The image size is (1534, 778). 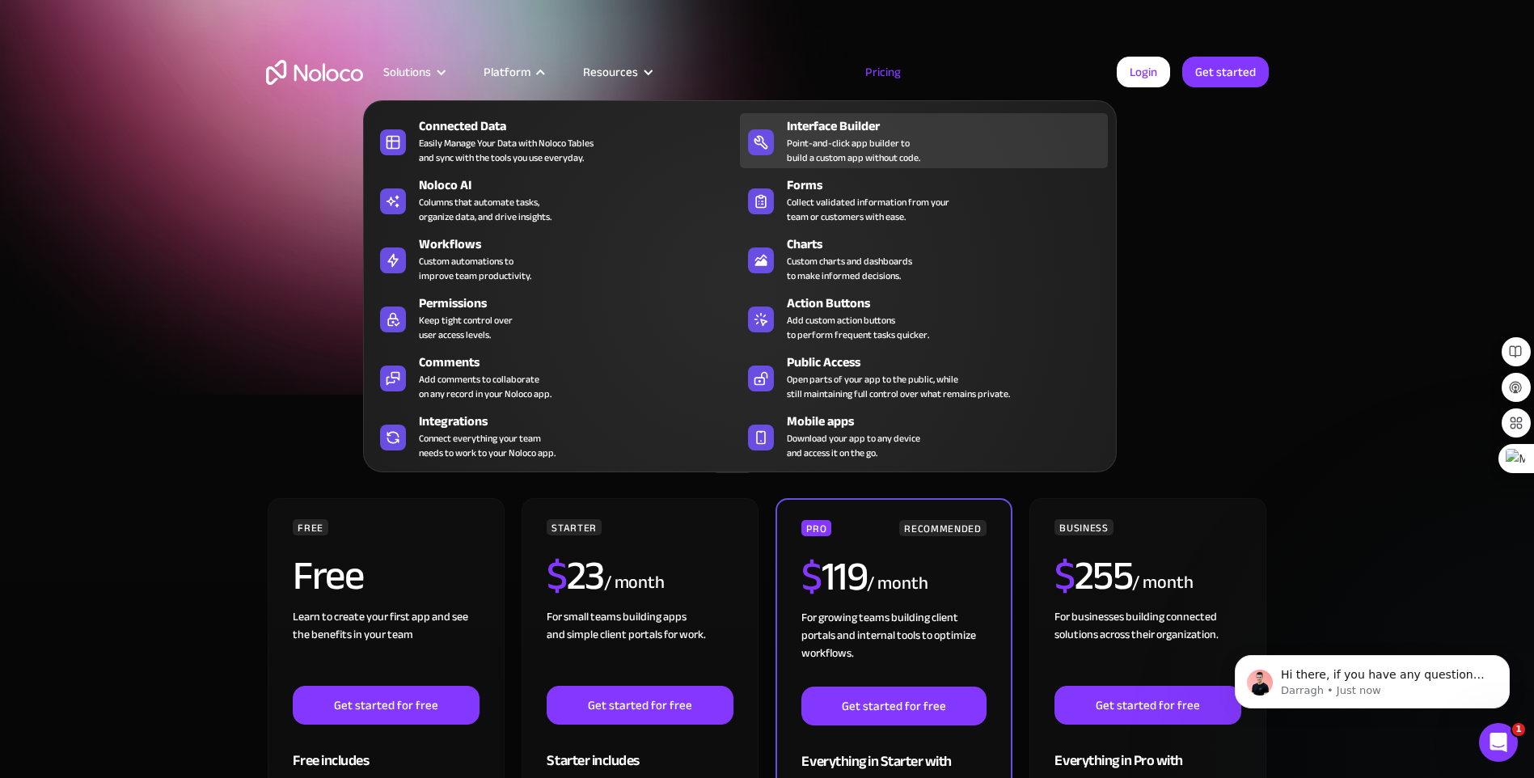 I want to click on div: Yearly, so click(x=791, y=463).